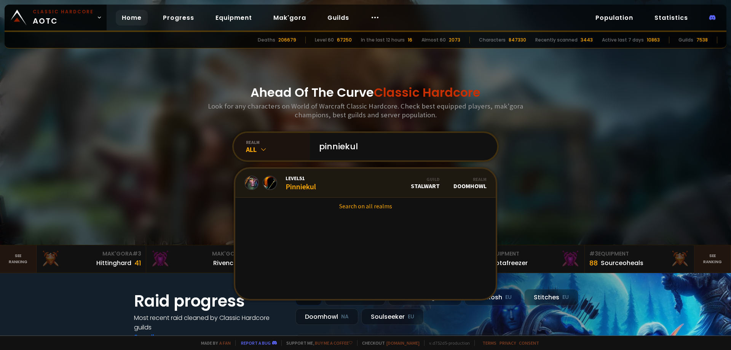 This screenshot has width=731, height=350. Describe the element at coordinates (344, 40) in the screenshot. I see `div: 67250` at that location.